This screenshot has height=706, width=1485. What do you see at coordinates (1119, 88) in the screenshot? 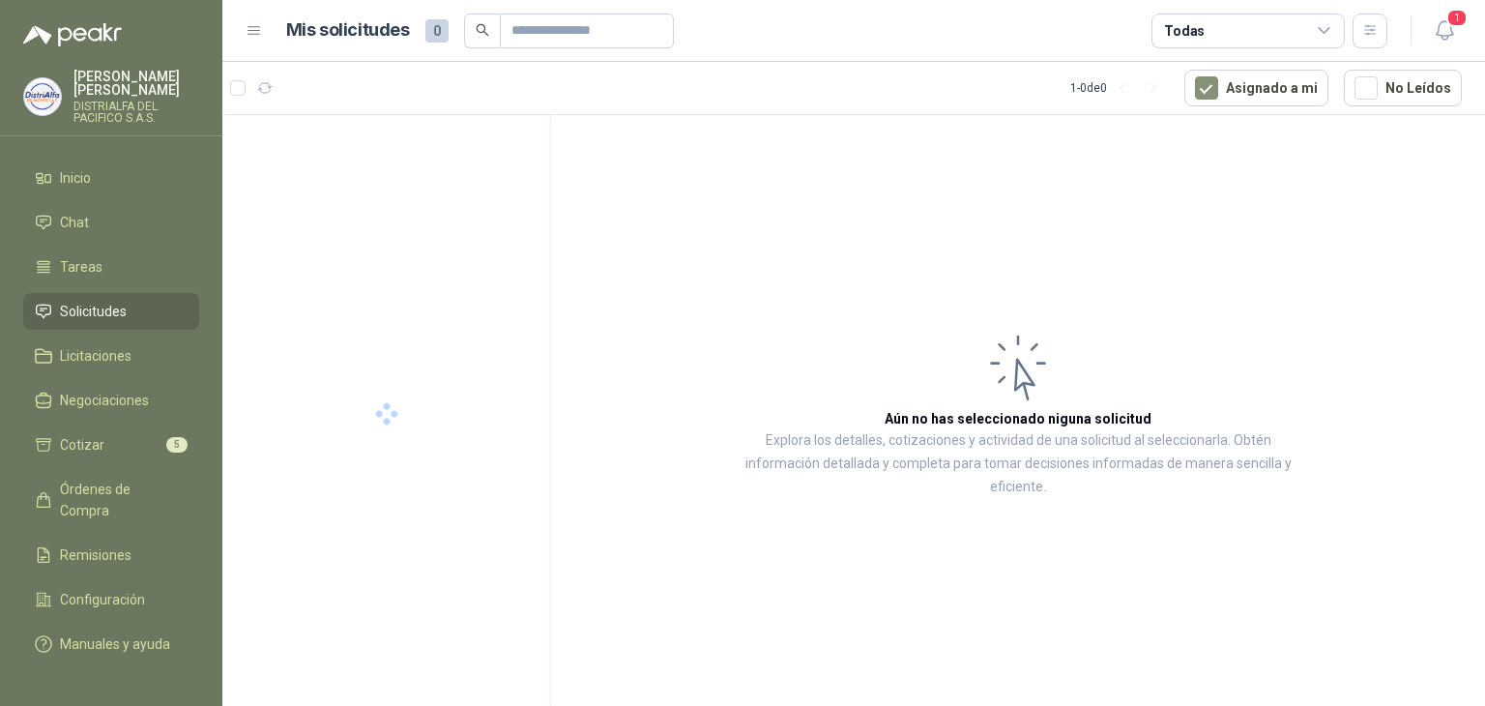
I see `div: 1 - 0 de 0` at bounding box center [1119, 88].